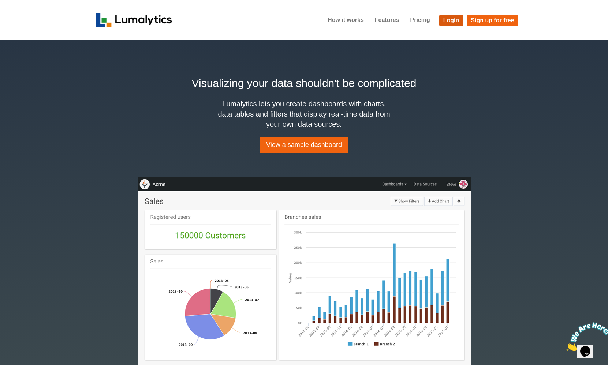 This screenshot has width=608, height=365. What do you see at coordinates (345, 20) in the screenshot?
I see `a: How it works` at bounding box center [345, 20].